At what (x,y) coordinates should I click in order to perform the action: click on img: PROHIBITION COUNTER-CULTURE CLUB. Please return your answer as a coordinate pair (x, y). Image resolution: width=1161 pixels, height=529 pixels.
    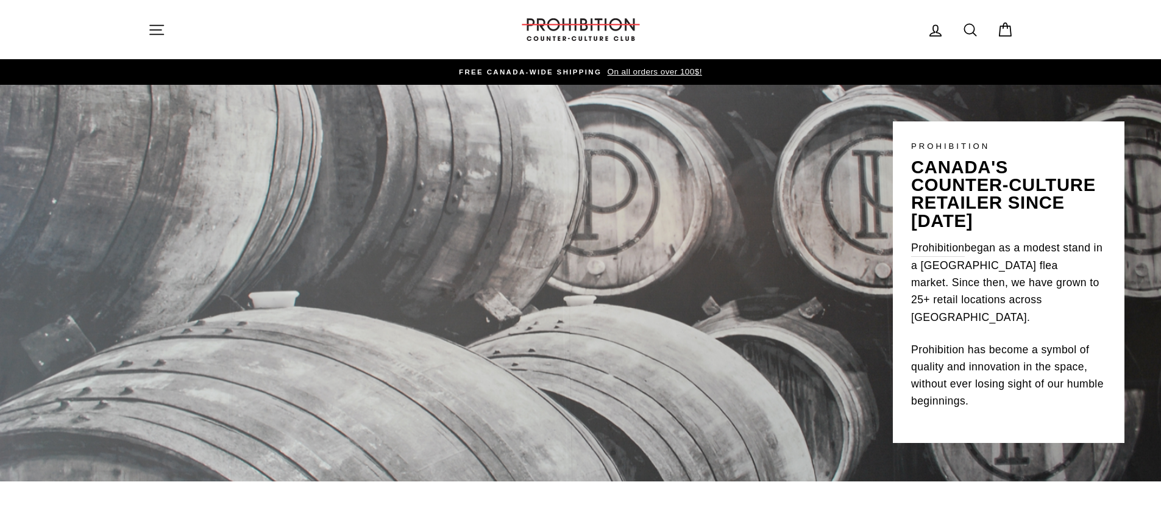
    Looking at the image, I should click on (581, 29).